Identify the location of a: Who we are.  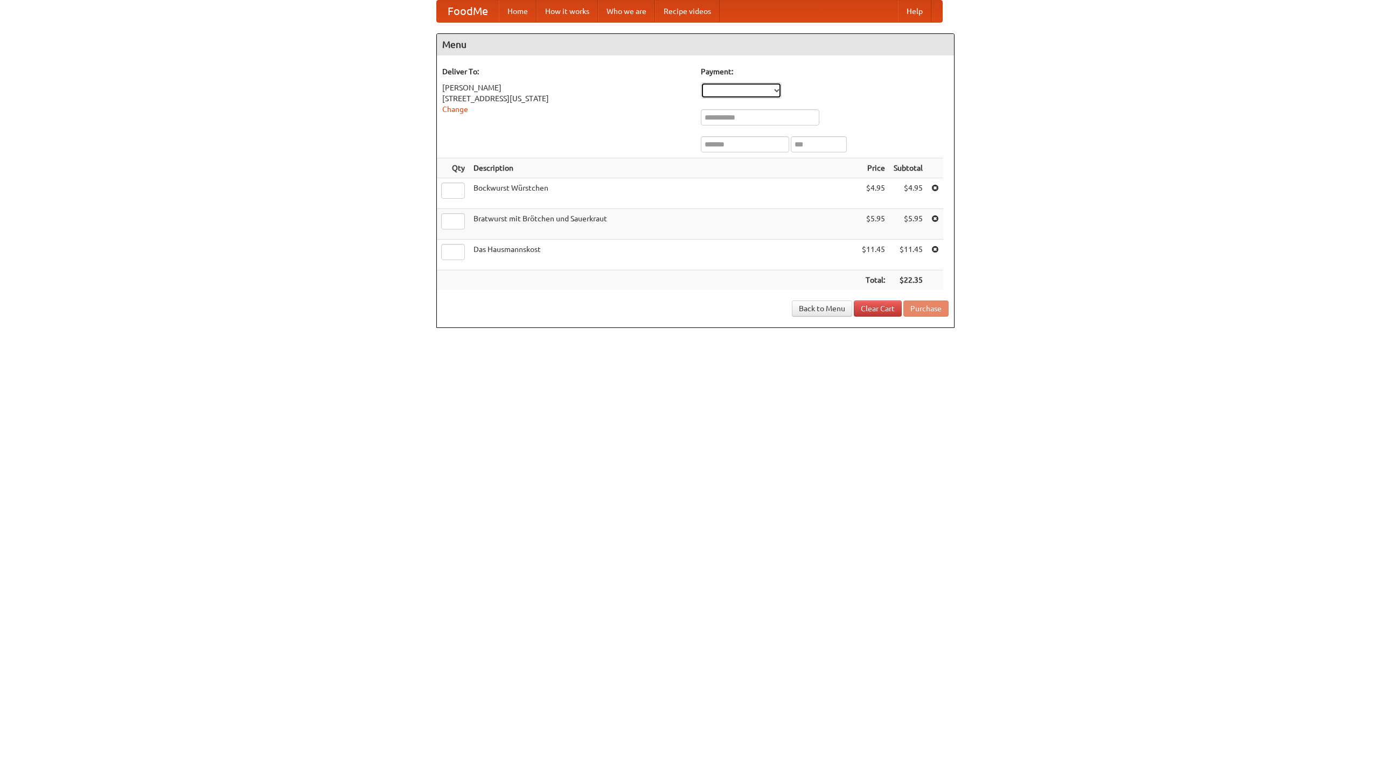
(627, 11).